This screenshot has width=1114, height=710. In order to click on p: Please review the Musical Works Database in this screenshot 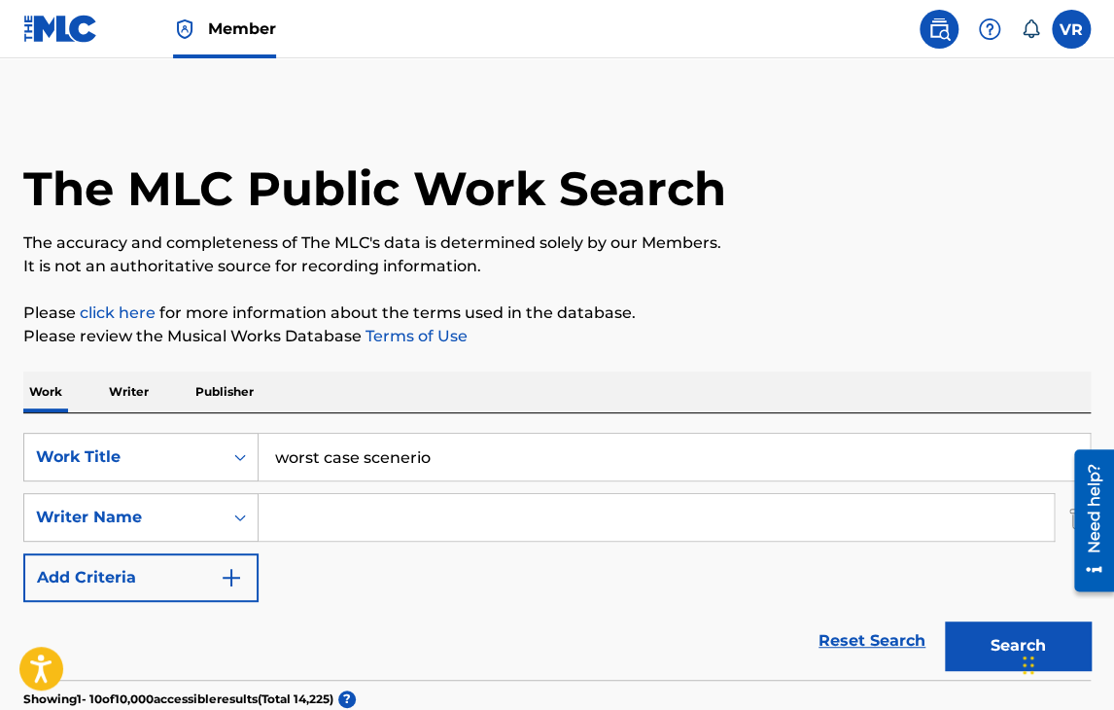, I will do `click(557, 336)`.